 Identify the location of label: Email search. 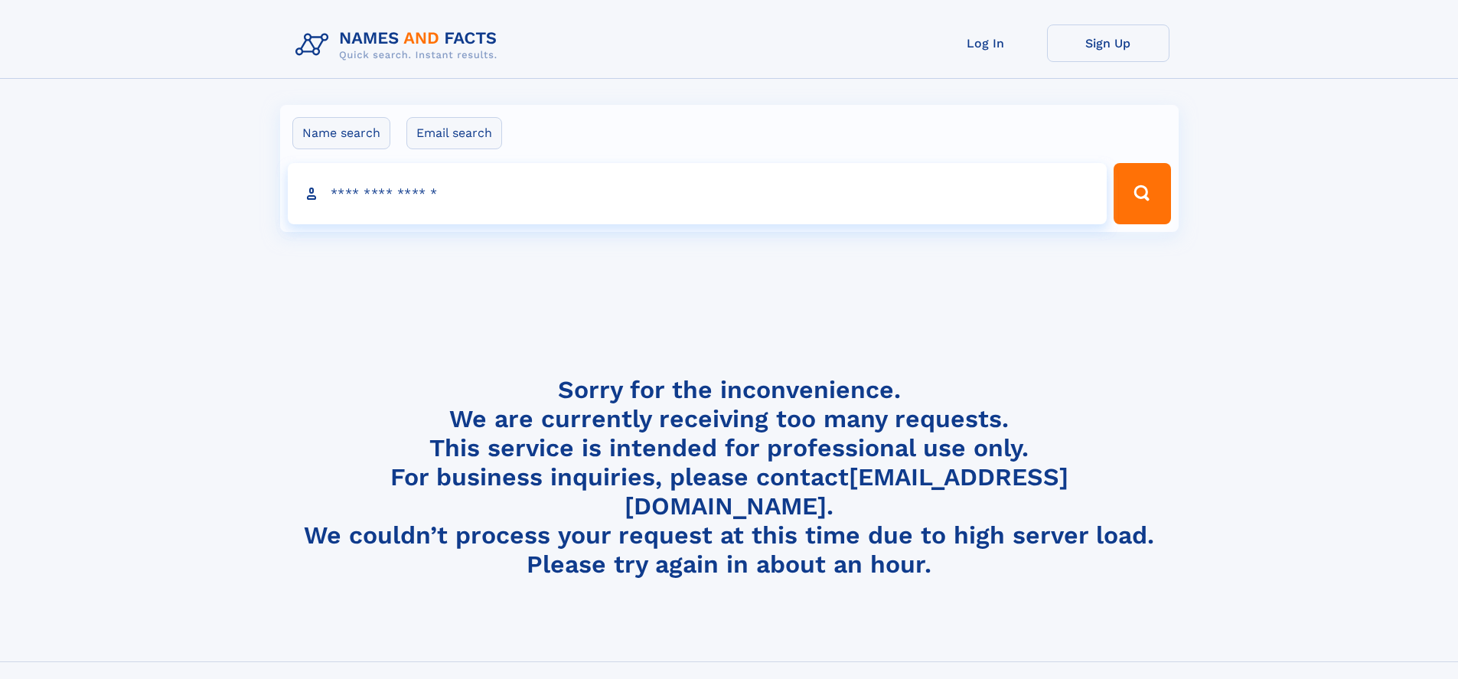
(454, 133).